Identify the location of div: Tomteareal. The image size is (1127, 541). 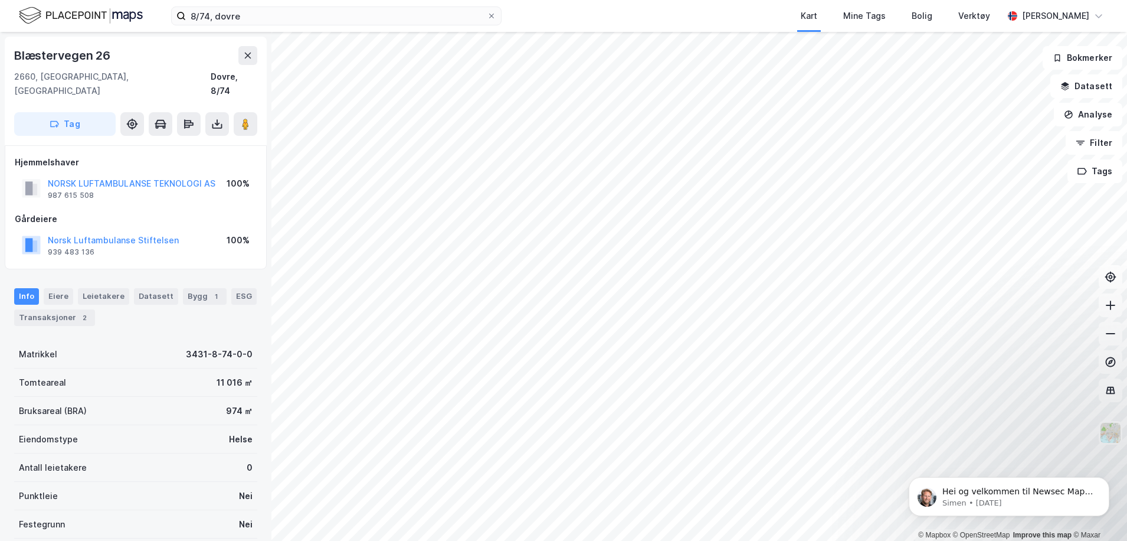
(42, 382).